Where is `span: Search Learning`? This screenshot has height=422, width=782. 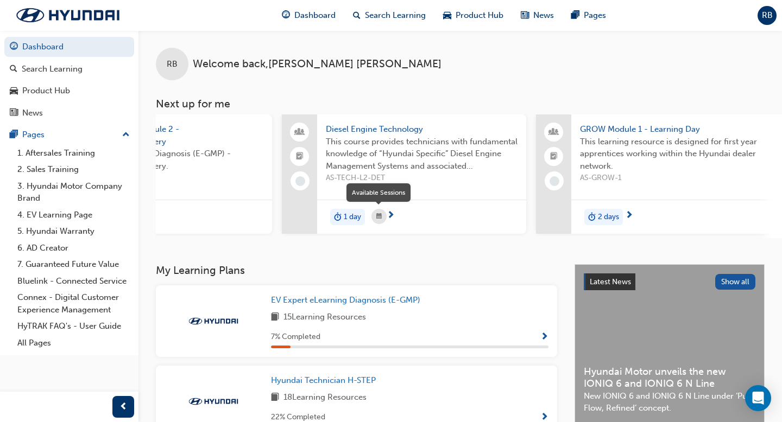 span: Search Learning is located at coordinates (395, 15).